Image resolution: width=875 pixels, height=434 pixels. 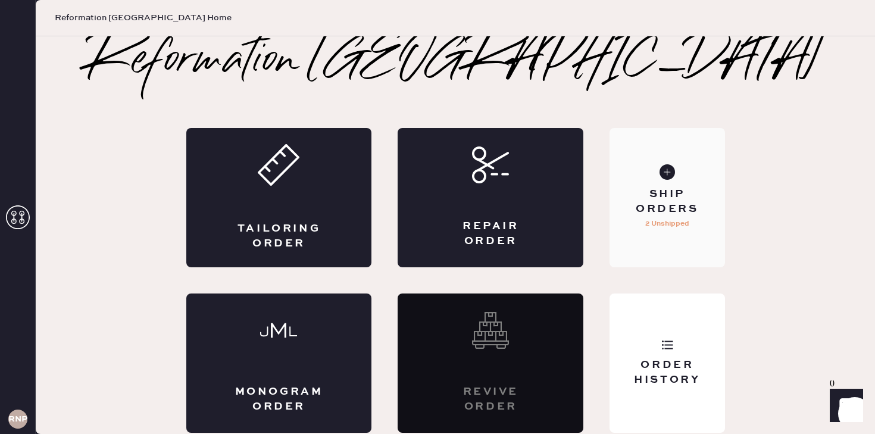 I want to click on div: Repair Order, so click(x=491, y=234).